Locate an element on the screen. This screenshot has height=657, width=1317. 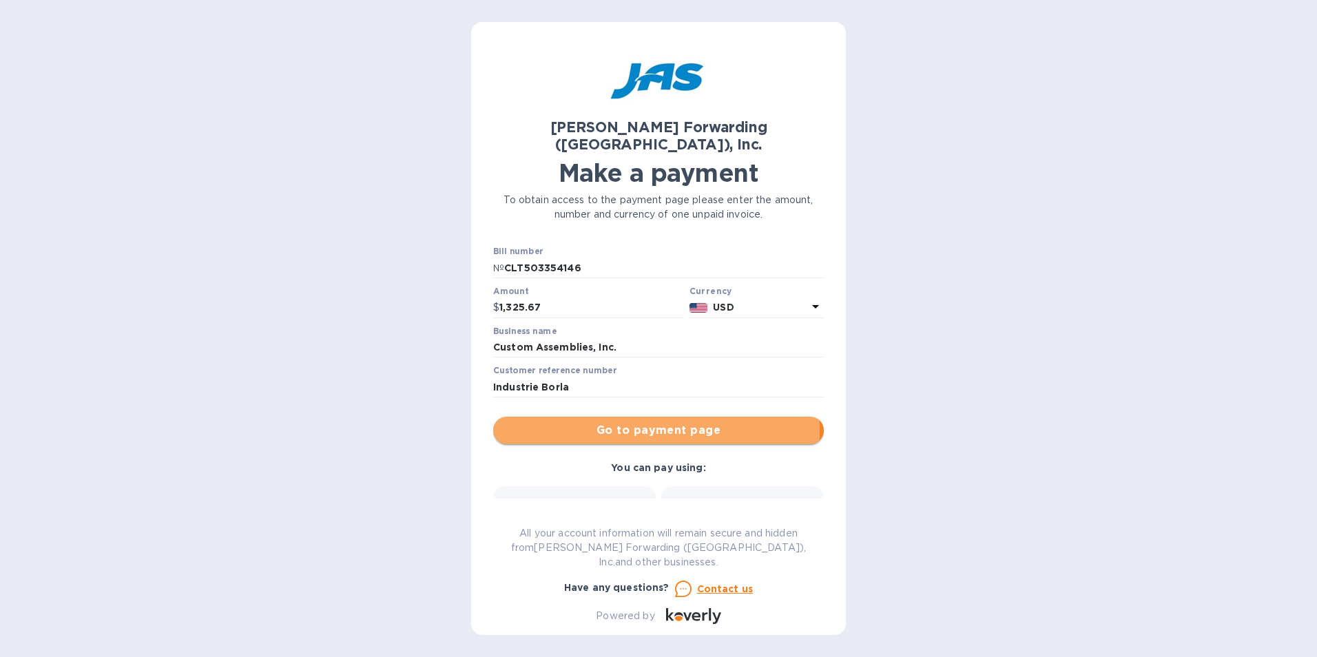
input: Enter customer reference number is located at coordinates (658, 387).